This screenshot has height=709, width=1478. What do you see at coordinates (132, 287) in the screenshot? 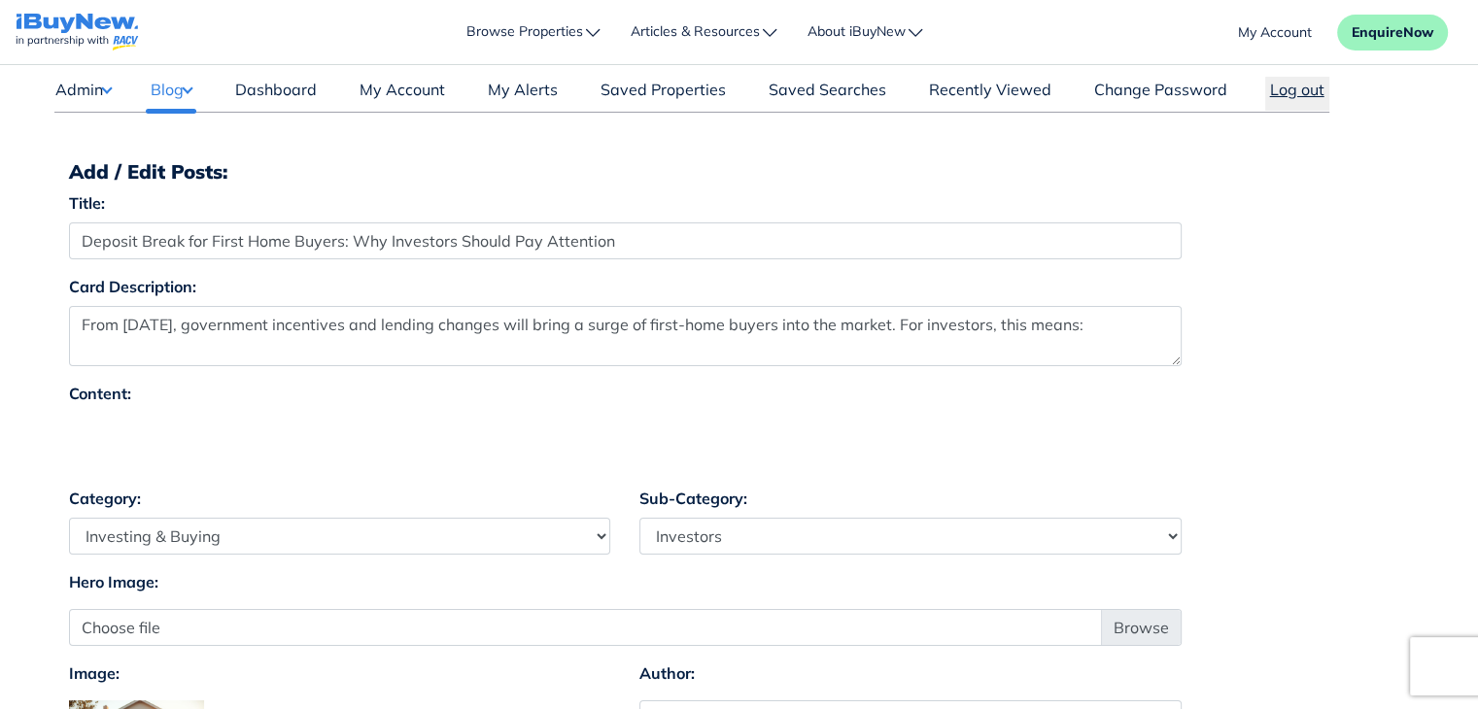
I see `strong: Card Description:` at bounding box center [132, 287].